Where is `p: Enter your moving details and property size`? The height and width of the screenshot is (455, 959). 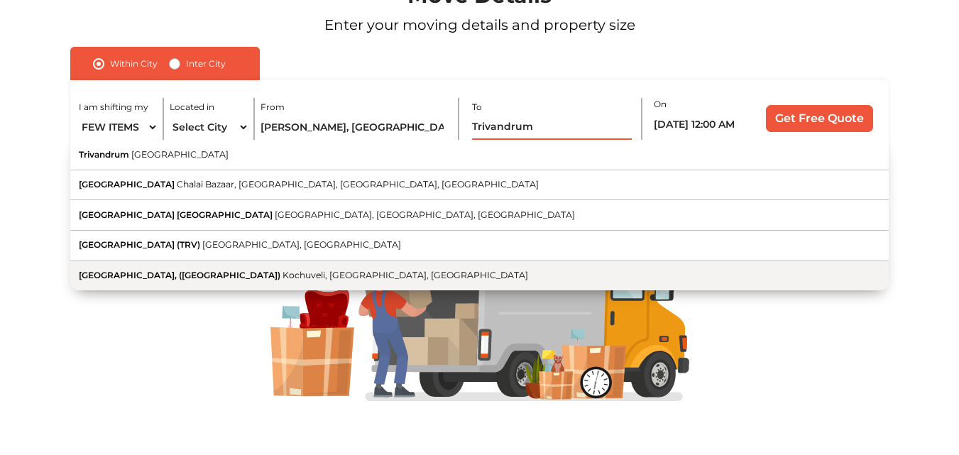
p: Enter your moving details and property size is located at coordinates (479, 25).